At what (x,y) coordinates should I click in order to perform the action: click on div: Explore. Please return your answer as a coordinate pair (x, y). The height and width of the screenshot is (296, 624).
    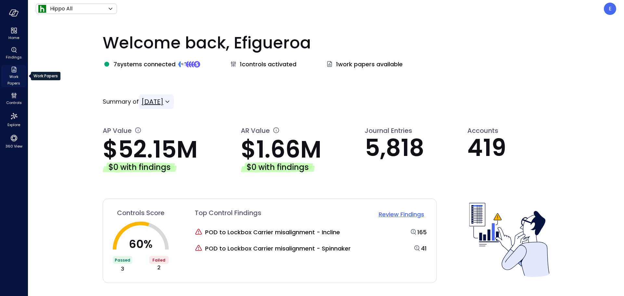
    Looking at the image, I should click on (14, 120).